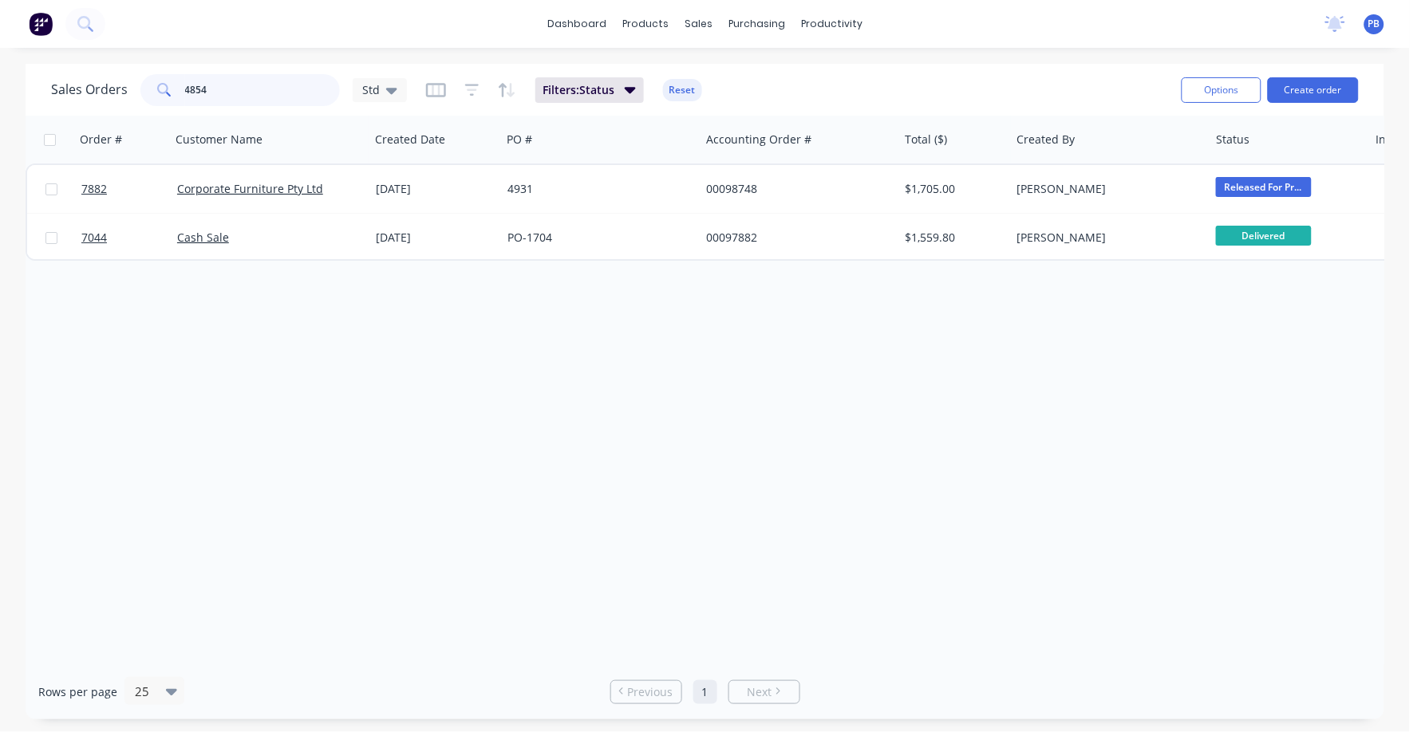  I want to click on button: Reset, so click(682, 90).